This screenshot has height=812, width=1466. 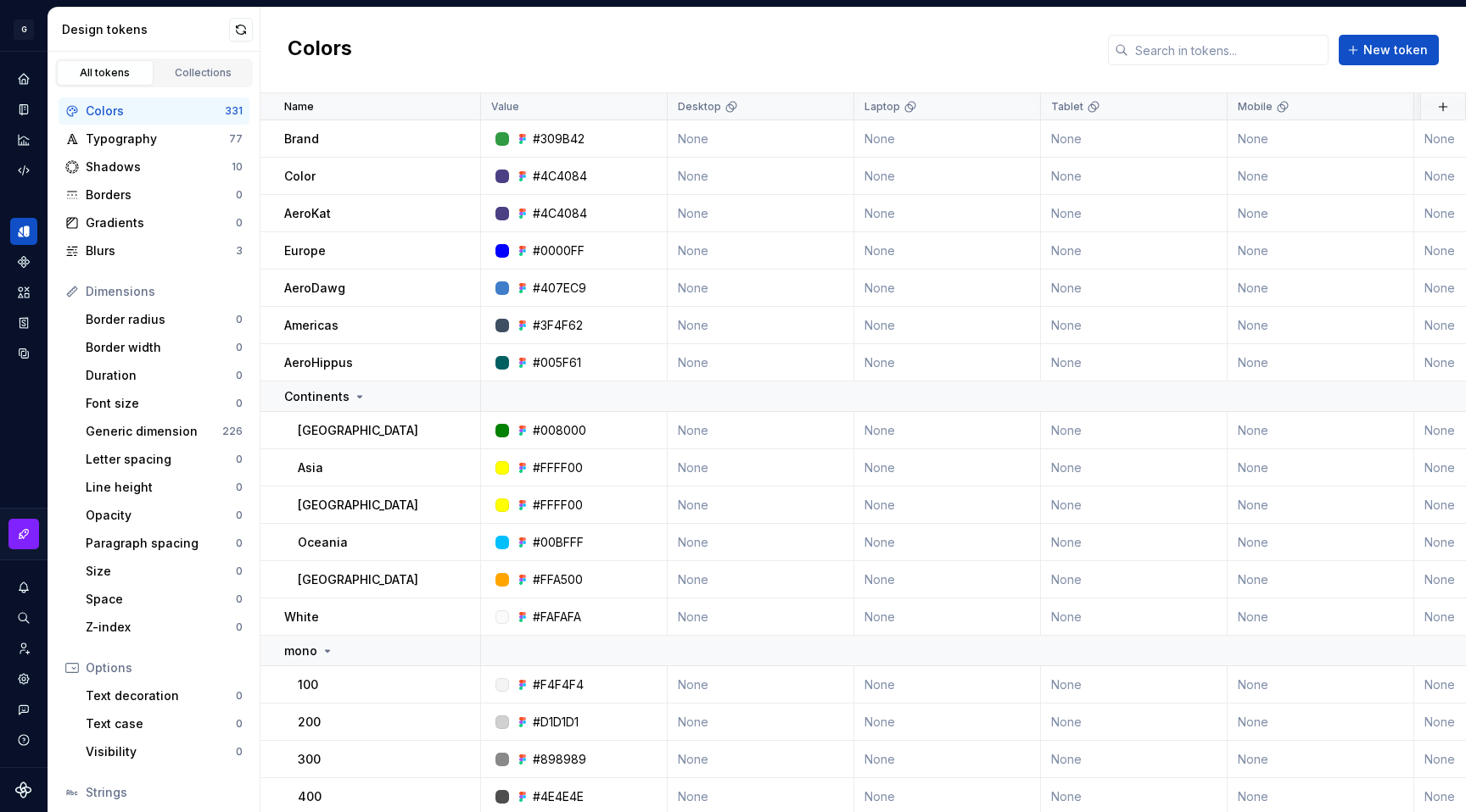 I want to click on p: Name, so click(x=299, y=107).